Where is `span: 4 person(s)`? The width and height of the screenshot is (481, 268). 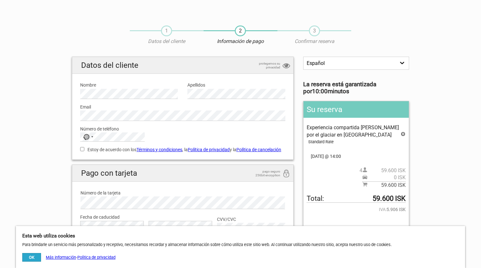 span: 4 person(s) is located at coordinates (382, 170).